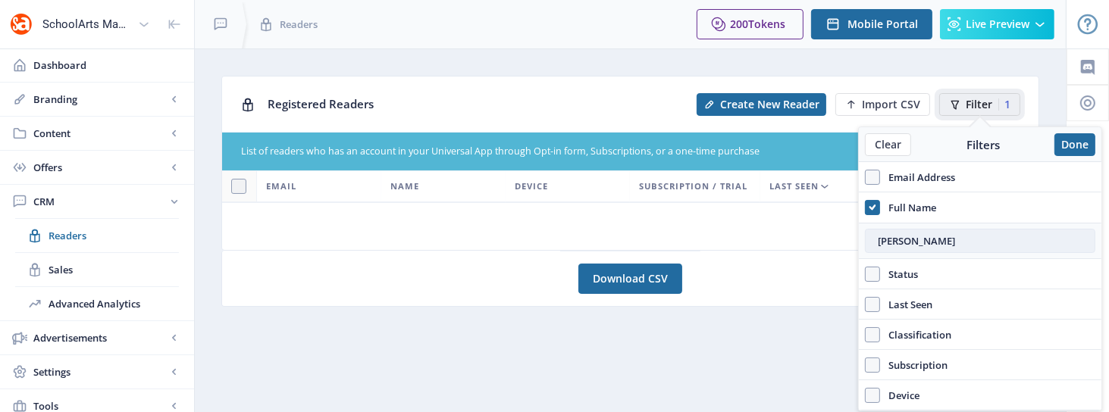 This screenshot has height=412, width=1109. Describe the element at coordinates (100, 133) in the screenshot. I see `span: Content` at that location.